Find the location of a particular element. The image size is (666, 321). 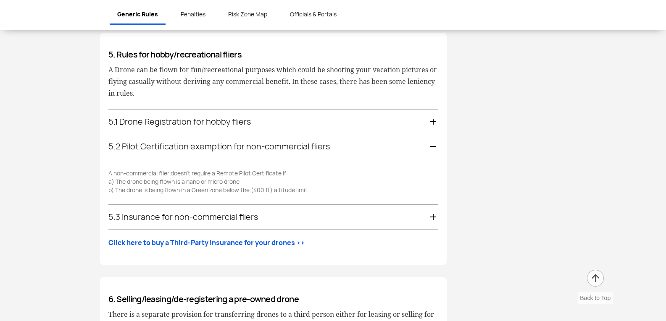

p: A non-commercial flier doesn’t require a Remote Pilot Certificate if: a) The drone being flown is... is located at coordinates (273, 182).